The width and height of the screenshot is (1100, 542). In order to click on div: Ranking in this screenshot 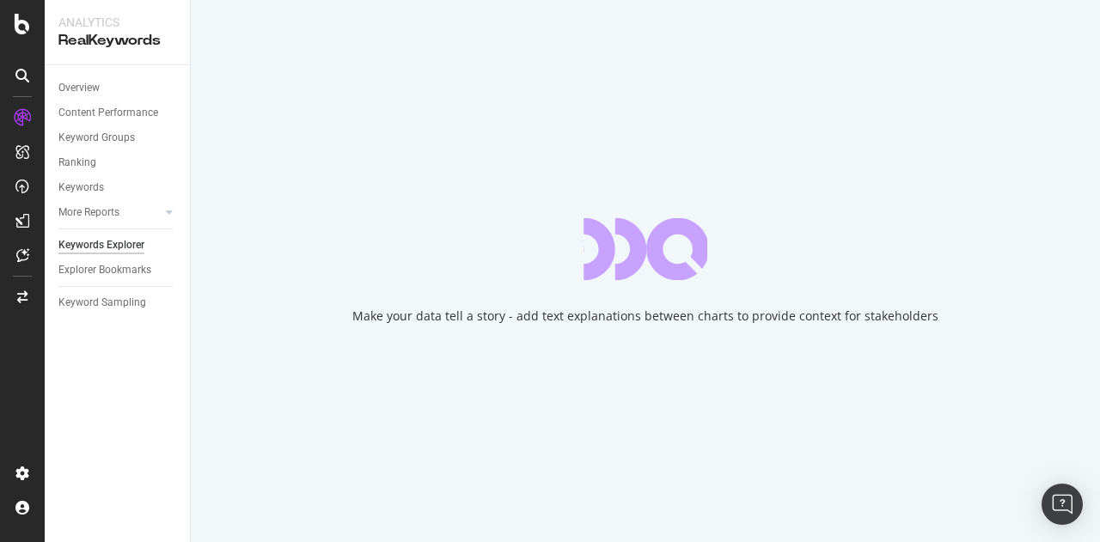, I will do `click(77, 162)`.